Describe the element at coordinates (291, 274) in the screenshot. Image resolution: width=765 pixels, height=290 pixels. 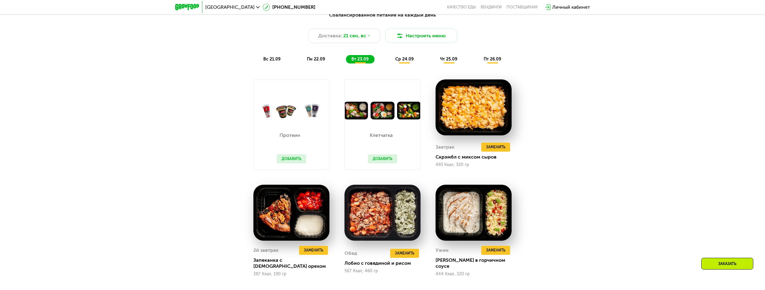
I see `div: 387 Ккал, 190 гр` at that location.